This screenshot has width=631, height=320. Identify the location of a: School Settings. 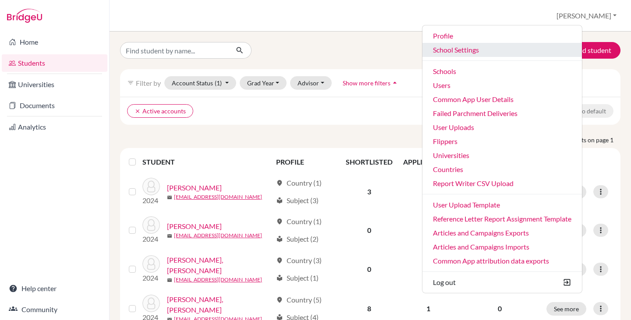
(502, 50).